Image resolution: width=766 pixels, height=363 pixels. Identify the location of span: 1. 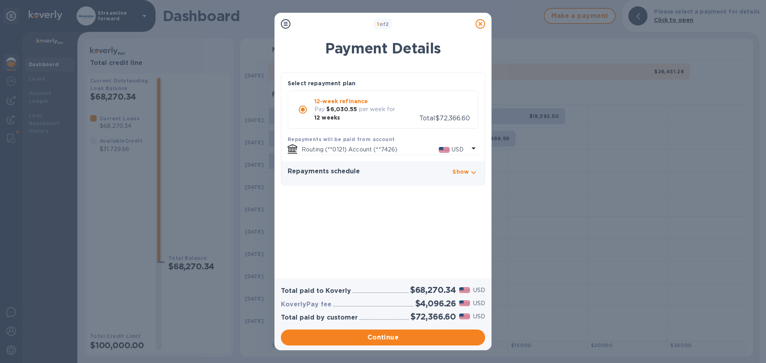
(378, 24).